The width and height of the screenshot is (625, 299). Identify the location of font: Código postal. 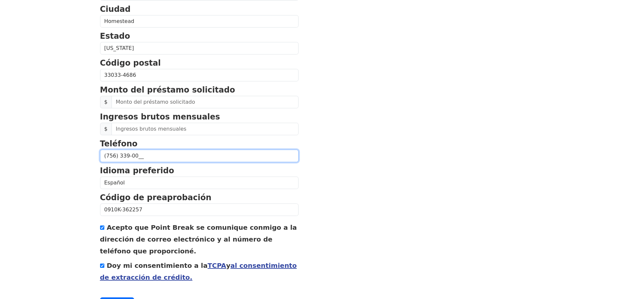
(130, 63).